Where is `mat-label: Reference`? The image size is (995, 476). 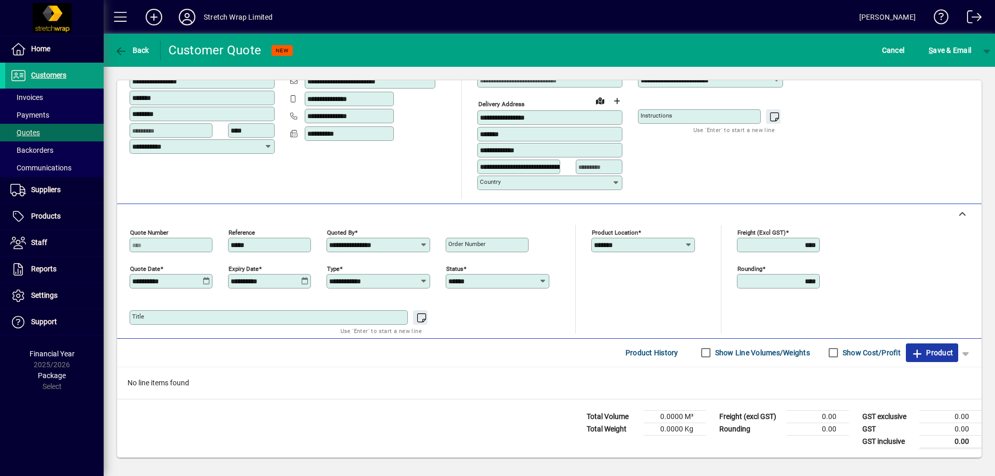
mat-label: Reference is located at coordinates (242, 232).